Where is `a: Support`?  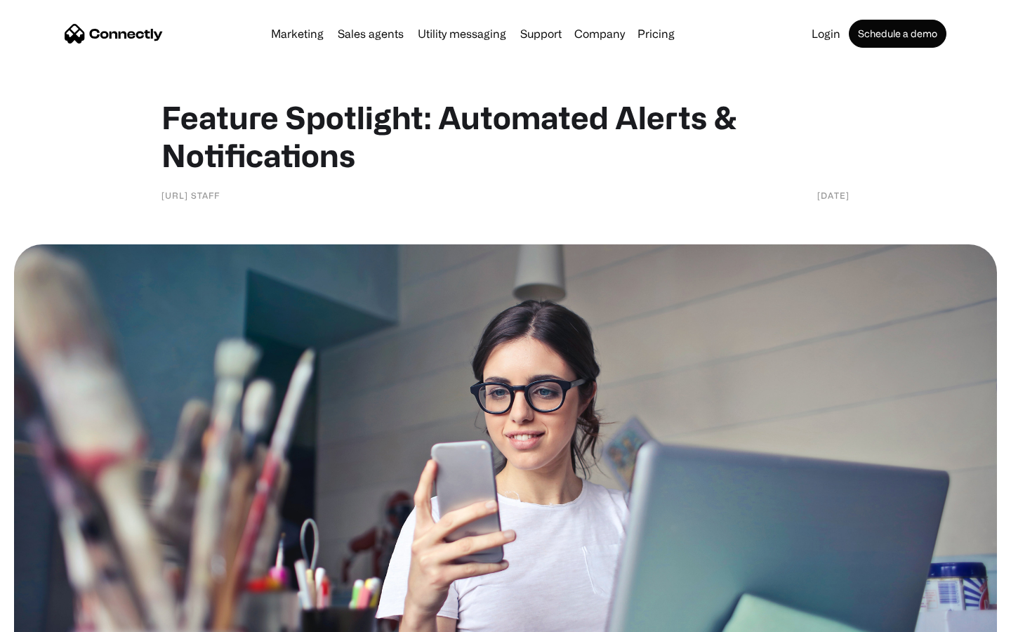
a: Support is located at coordinates (541, 34).